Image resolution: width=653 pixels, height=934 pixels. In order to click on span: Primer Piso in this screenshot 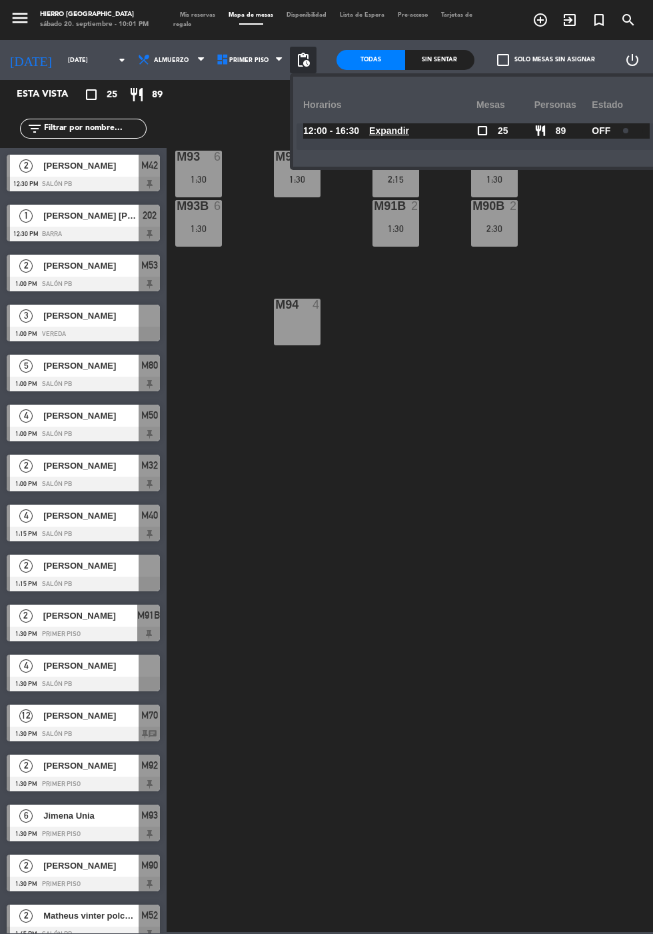, I will do `click(249, 60)`.